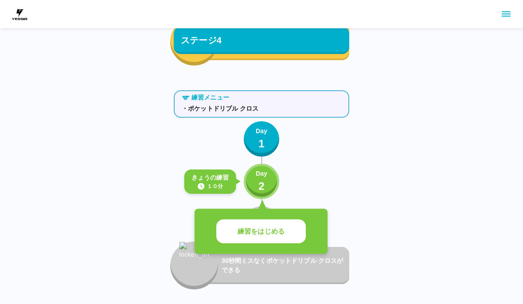  What do you see at coordinates (261, 139) in the screenshot?
I see `button: Day1` at bounding box center [261, 139].